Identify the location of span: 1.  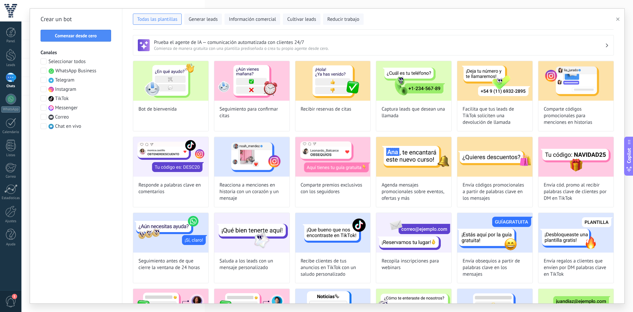
(15, 296).